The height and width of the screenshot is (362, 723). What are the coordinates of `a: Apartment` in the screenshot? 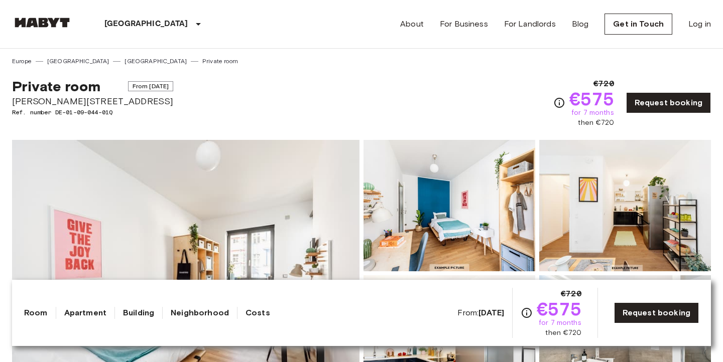 It's located at (85, 313).